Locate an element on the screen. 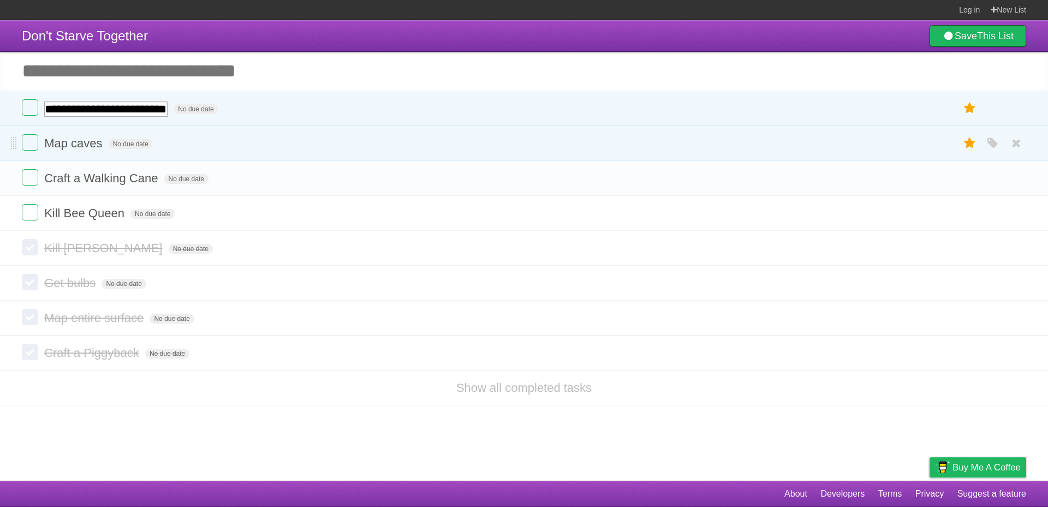 This screenshot has width=1048, height=507. span: Buy me a coffee is located at coordinates (986, 467).